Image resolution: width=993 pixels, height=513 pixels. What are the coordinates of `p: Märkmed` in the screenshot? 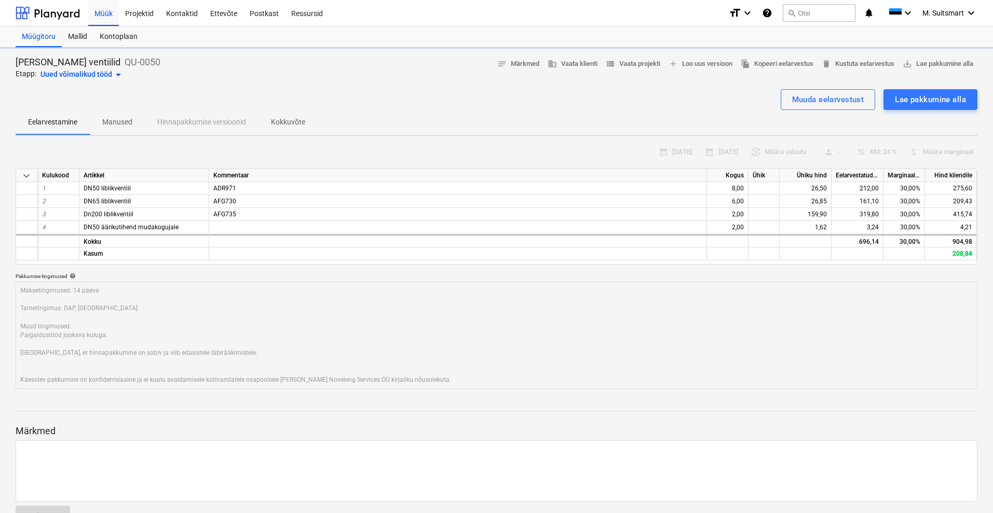 It's located at (496, 431).